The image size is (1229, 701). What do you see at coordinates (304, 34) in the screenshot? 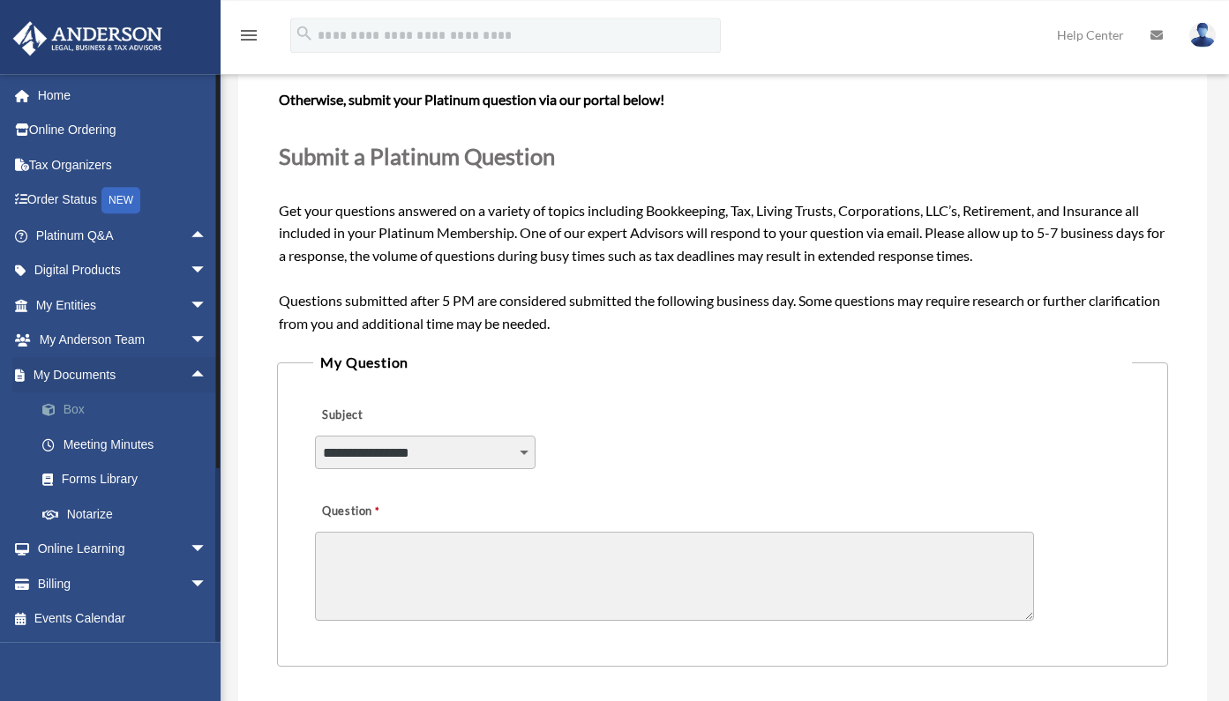
I see `i: search` at bounding box center [304, 34].